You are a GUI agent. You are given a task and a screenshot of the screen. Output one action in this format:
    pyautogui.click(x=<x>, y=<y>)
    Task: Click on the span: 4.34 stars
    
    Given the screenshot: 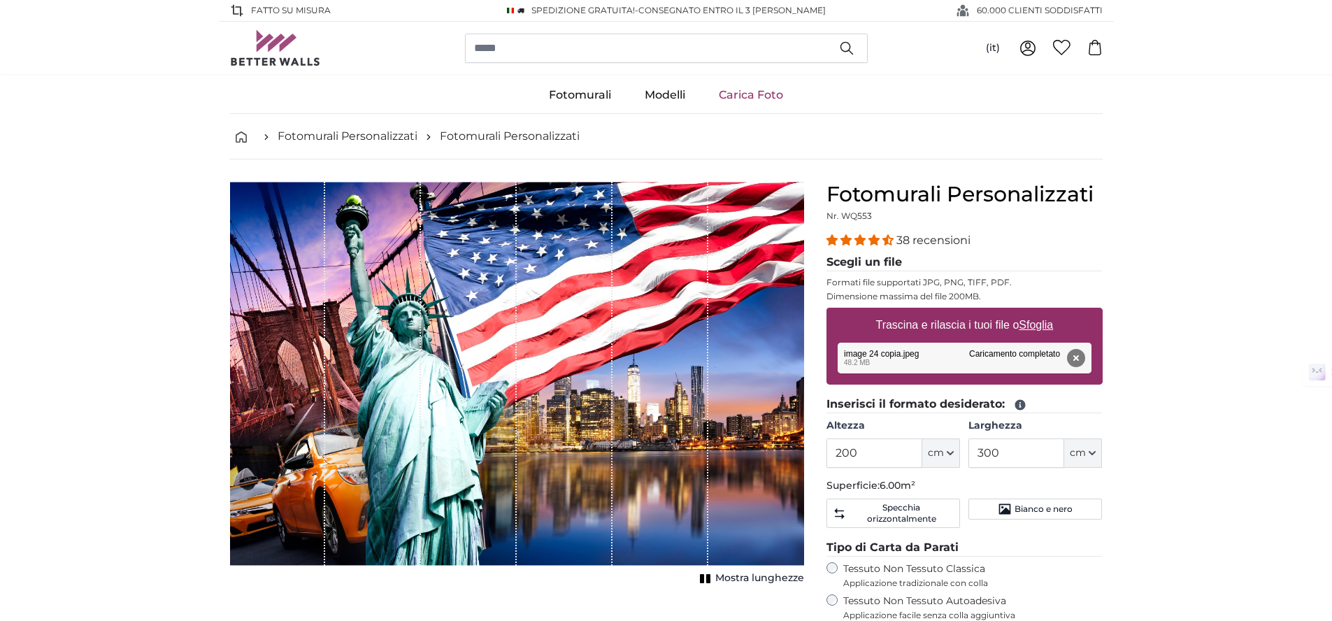 What is the action you would take?
    pyautogui.click(x=861, y=240)
    